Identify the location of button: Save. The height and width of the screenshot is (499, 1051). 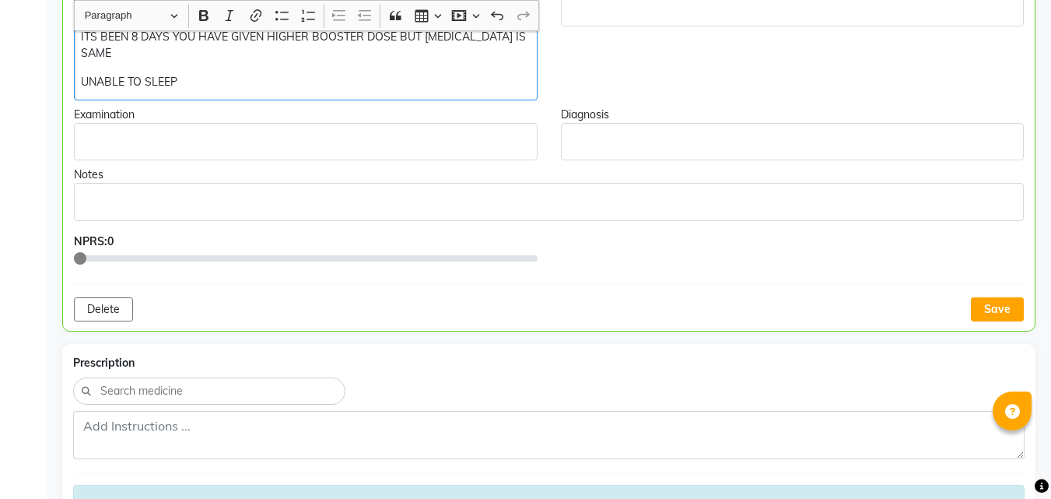
(997, 309).